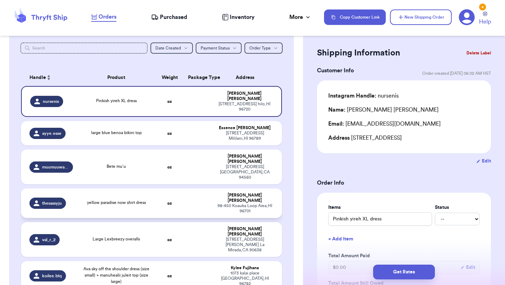 Image resolution: width=505 pixels, height=285 pixels. What do you see at coordinates (172, 48) in the screenshot?
I see `button: Date Created` at bounding box center [172, 48].